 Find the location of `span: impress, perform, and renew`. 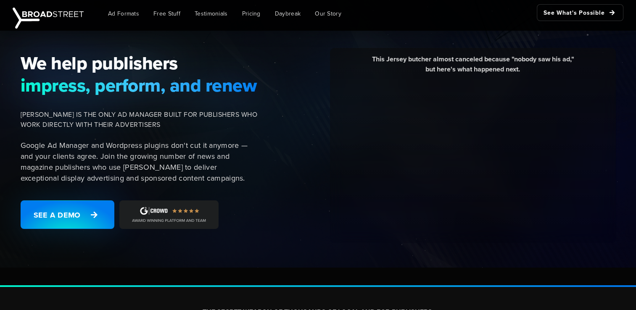

span: impress, perform, and renew is located at coordinates (139, 85).